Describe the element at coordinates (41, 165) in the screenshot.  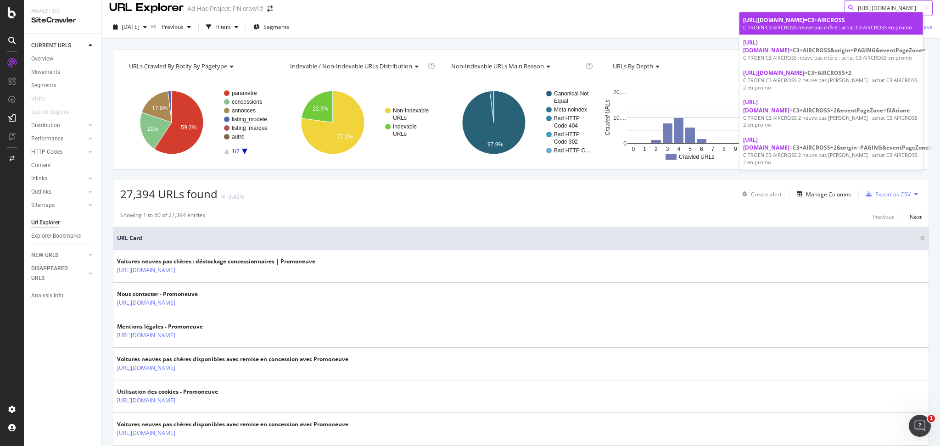
I see `div: Content` at that location.